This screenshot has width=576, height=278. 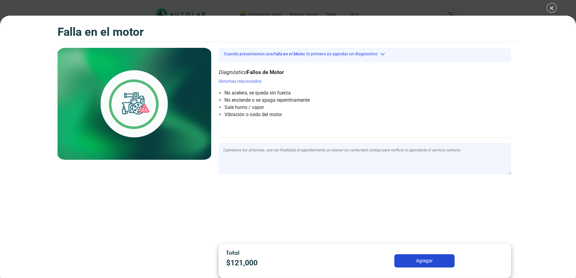 What do you see at coordinates (339, 93) in the screenshot?
I see `li: No acelera, se queda sin fuerza` at bounding box center [339, 93].